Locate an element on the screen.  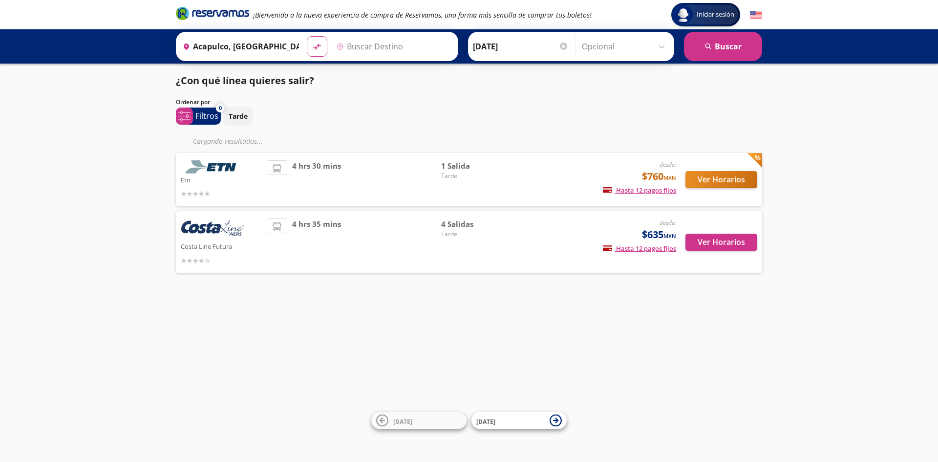
span: 4 hrs 35 mins is located at coordinates (317, 242).